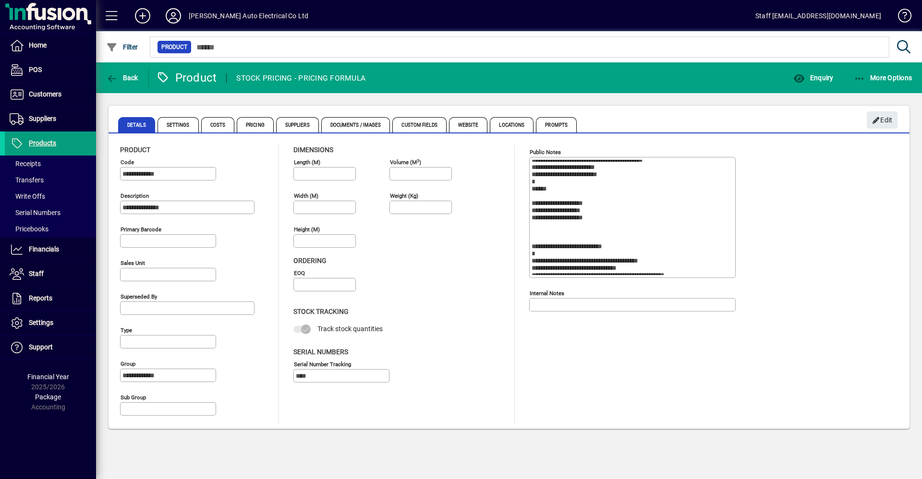  I want to click on span: Pricing, so click(255, 125).